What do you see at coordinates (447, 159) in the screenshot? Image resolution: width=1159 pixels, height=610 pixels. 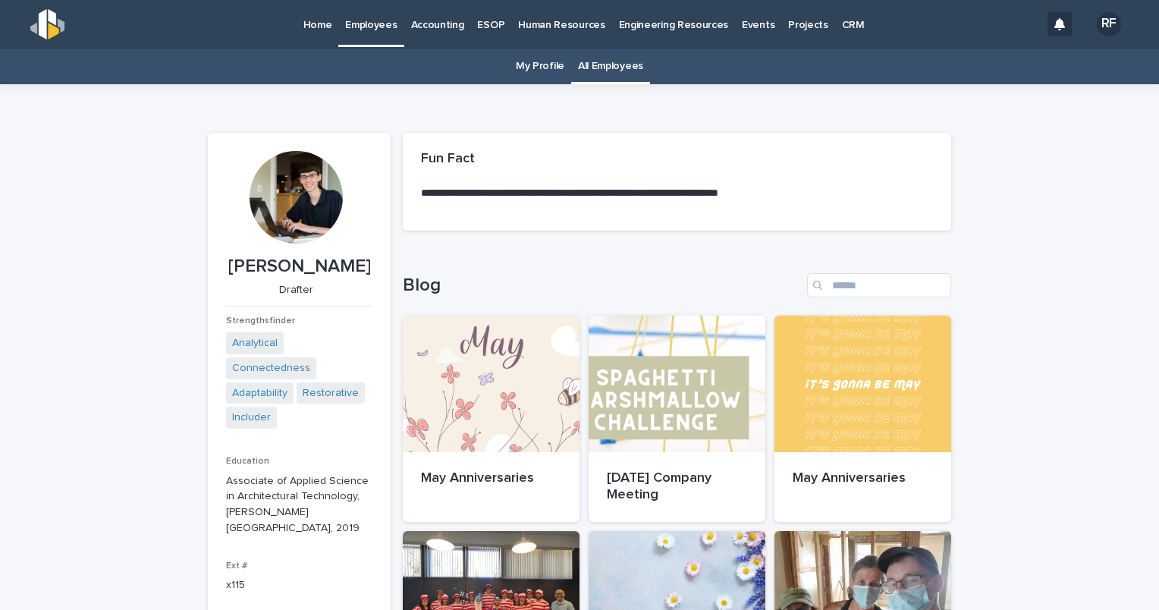 I see `h2: Fun Fact` at bounding box center [447, 159].